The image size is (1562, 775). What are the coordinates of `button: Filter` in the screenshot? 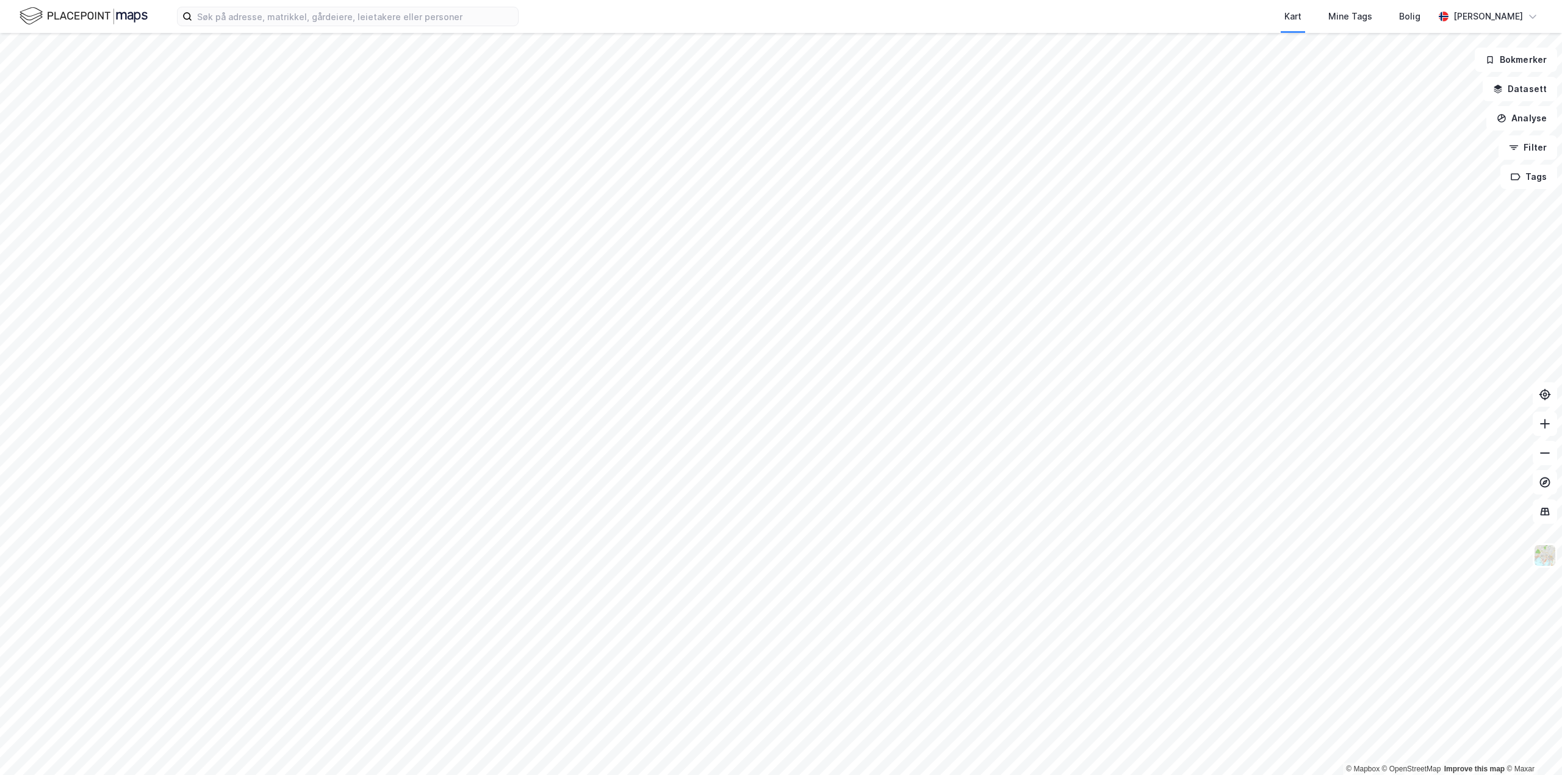 It's located at (1527, 148).